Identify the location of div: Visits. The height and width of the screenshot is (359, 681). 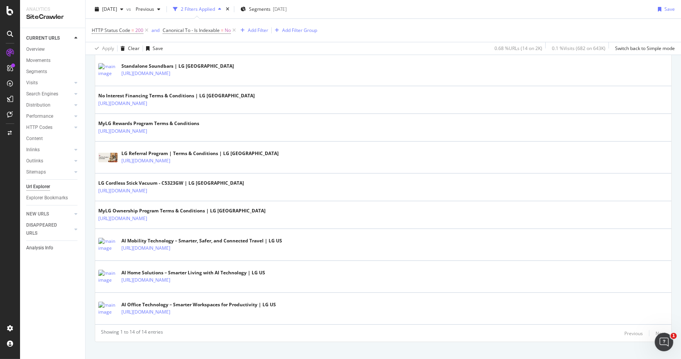
(32, 83).